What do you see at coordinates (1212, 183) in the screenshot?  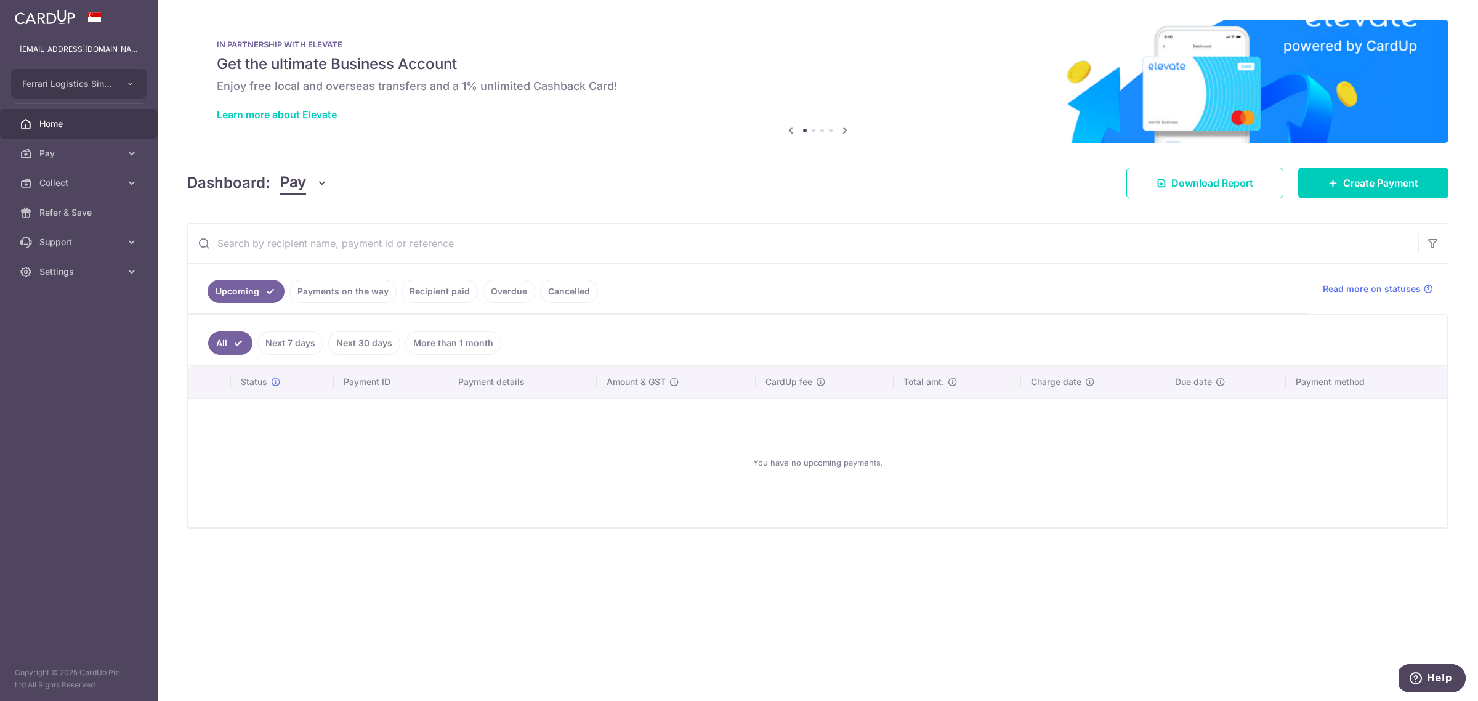 I see `span: Download Report` at bounding box center [1212, 183].